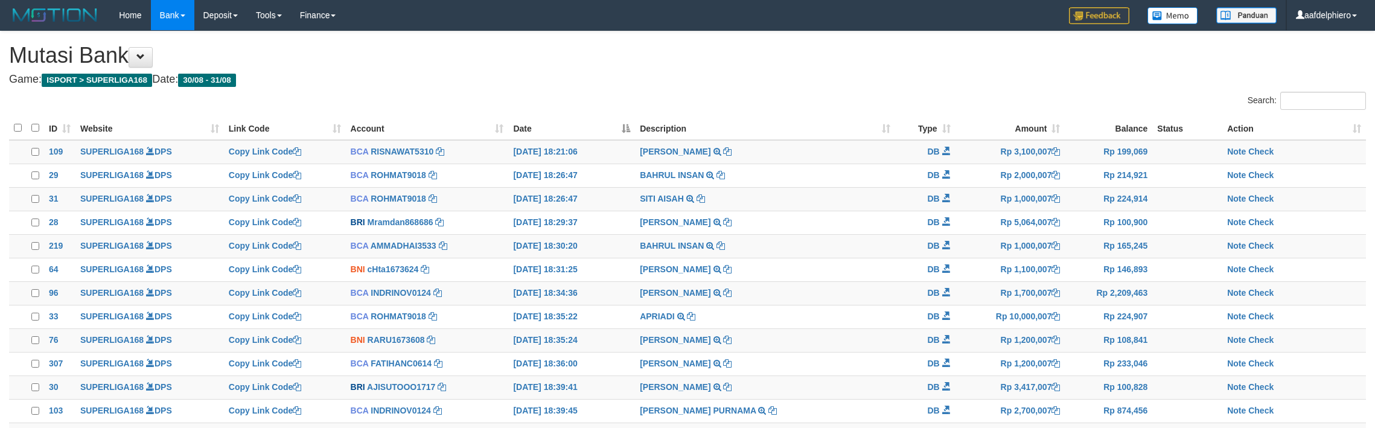  What do you see at coordinates (60, 128) in the screenshot?
I see `th: ID: activate to sort column ascending` at bounding box center [60, 128].